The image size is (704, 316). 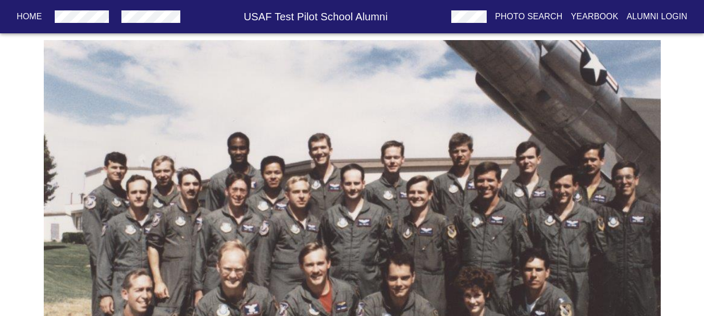 I want to click on p: Alumni Login, so click(x=657, y=17).